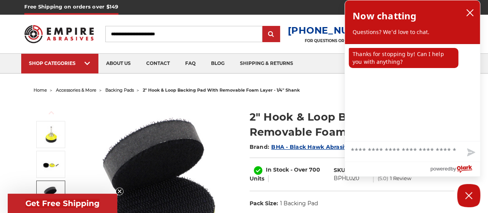 The height and width of the screenshot is (213, 488). Describe the element at coordinates (352, 124) in the screenshot. I see `h1: 2" Hook & Loop Backing Pad with Removable Foam Layer - 1/4" Shank` at that location.